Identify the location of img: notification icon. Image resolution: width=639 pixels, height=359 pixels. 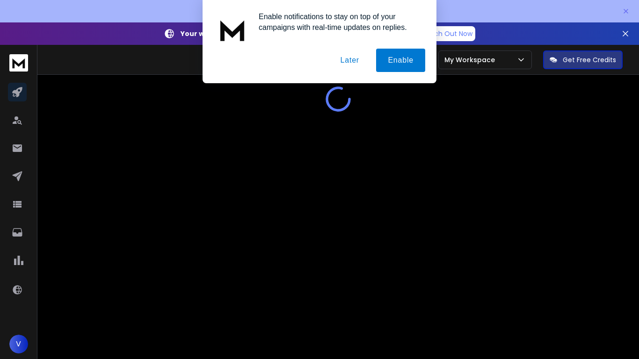
(233, 30).